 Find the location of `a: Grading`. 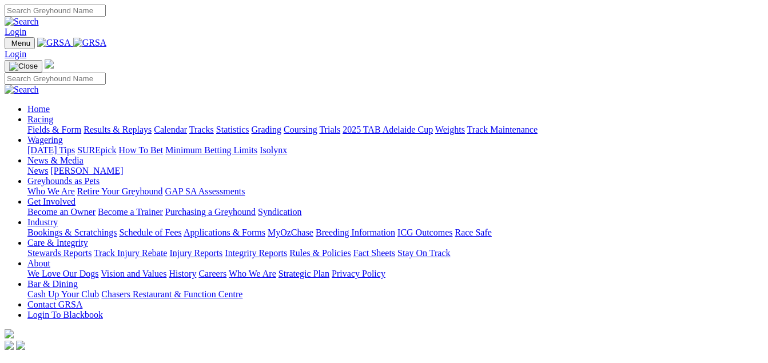

a: Grading is located at coordinates (267, 129).